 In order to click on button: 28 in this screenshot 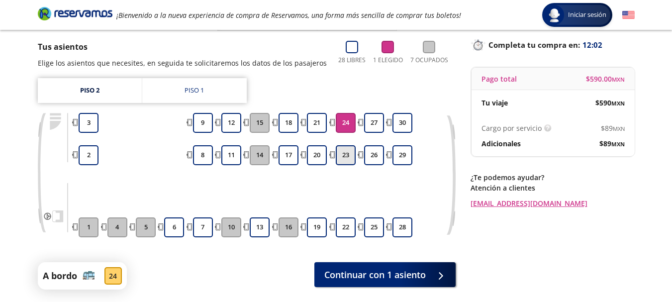, I will do `click(402, 227)`.